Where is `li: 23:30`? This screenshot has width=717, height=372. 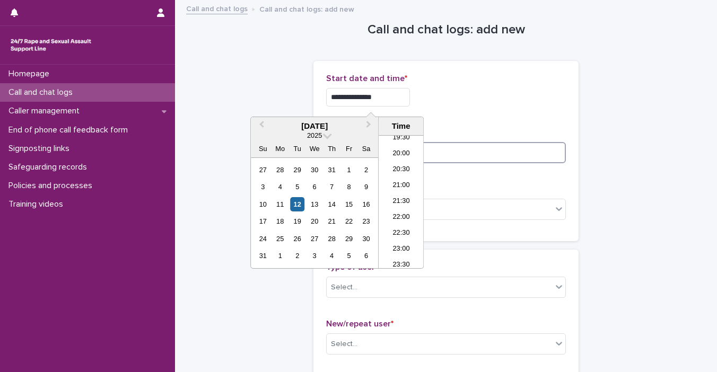
li: 23:30 is located at coordinates (401, 266).